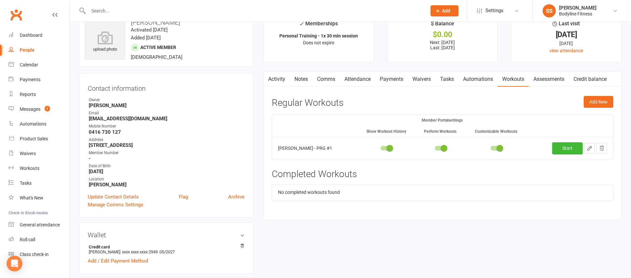 The width and height of the screenshot is (631, 278). I want to click on a: Roll call, so click(39, 240).